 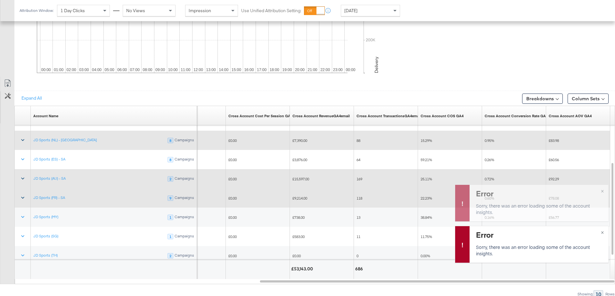 I want to click on span: £60.56, so click(x=554, y=160).